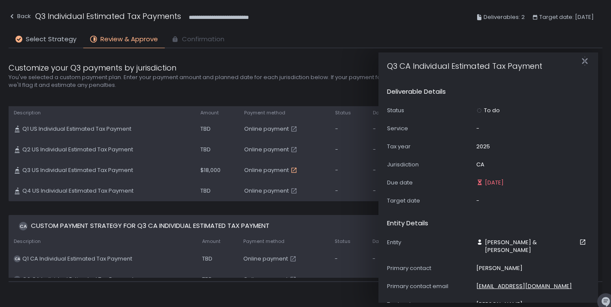 The height and width of the screenshot is (307, 611). Describe the element at coordinates (77, 259) in the screenshot. I see `span: Q1 CA Individual Estimated Tax Payment` at that location.